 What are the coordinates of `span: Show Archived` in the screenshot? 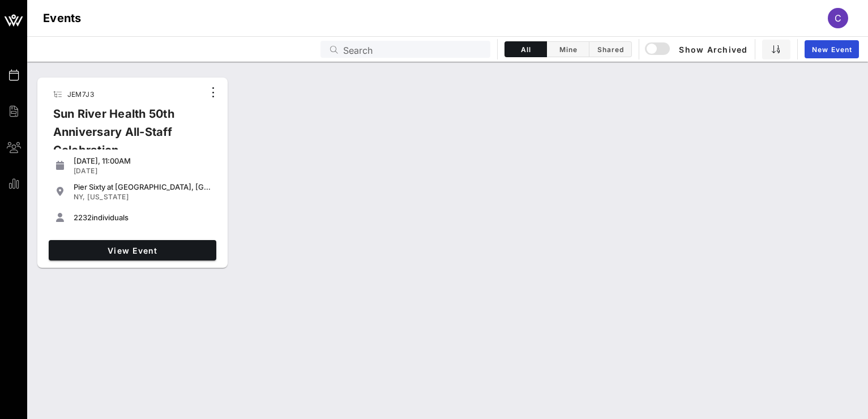 It's located at (697, 49).